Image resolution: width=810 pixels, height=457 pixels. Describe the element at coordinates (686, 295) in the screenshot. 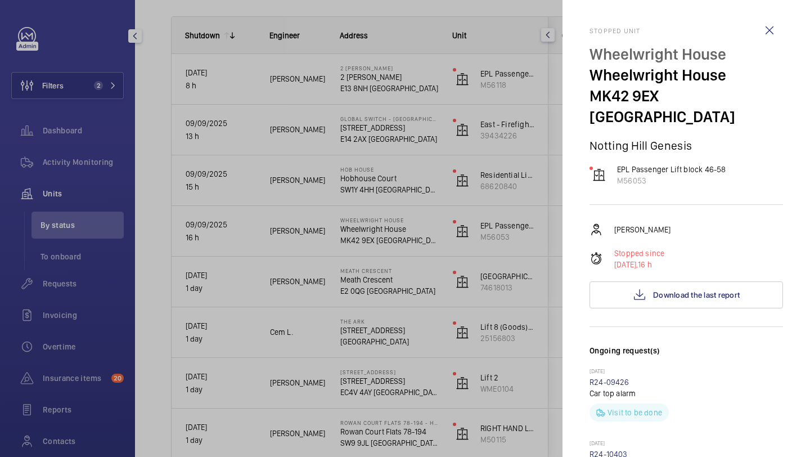

I see `button: Download the last report` at that location.